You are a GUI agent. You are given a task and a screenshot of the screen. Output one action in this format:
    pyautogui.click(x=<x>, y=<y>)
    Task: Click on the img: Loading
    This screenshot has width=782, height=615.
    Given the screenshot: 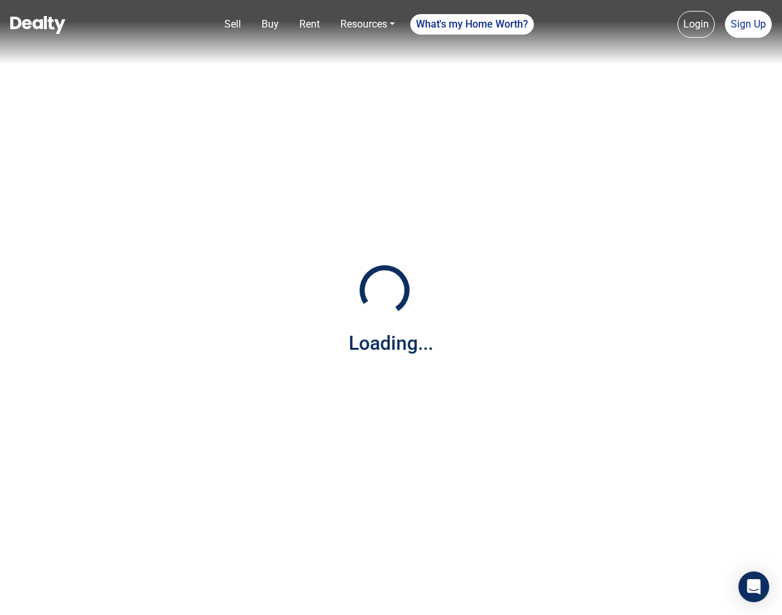 What is the action you would take?
    pyautogui.click(x=385, y=290)
    